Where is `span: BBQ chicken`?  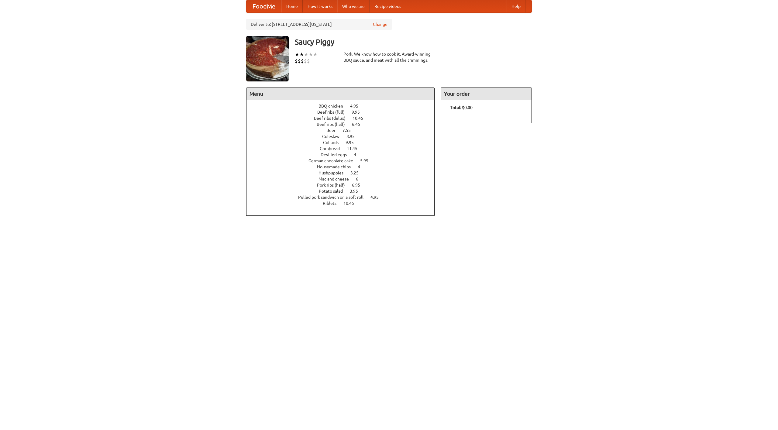
span: BBQ chicken is located at coordinates (334, 106).